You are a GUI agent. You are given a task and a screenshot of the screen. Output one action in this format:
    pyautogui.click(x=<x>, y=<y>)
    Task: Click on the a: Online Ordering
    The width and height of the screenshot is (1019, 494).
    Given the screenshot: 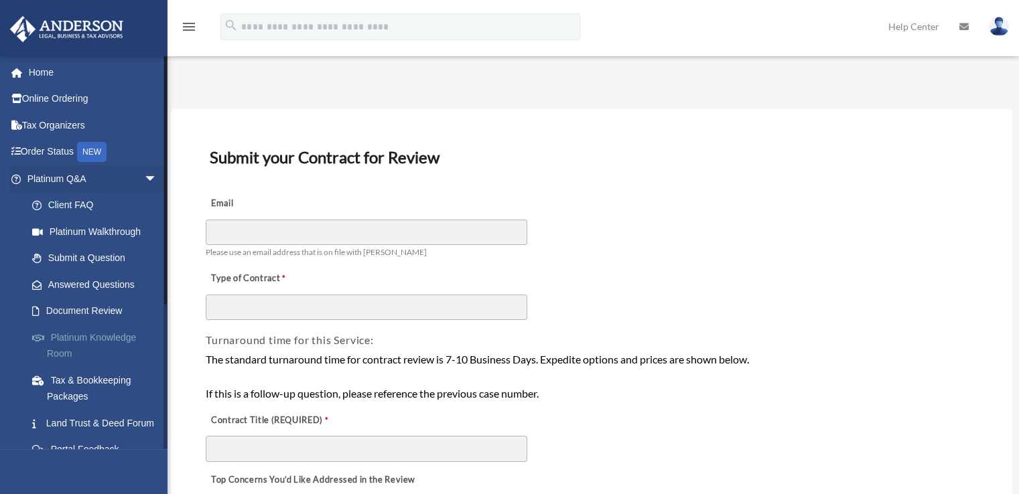 What is the action you would take?
    pyautogui.click(x=93, y=99)
    